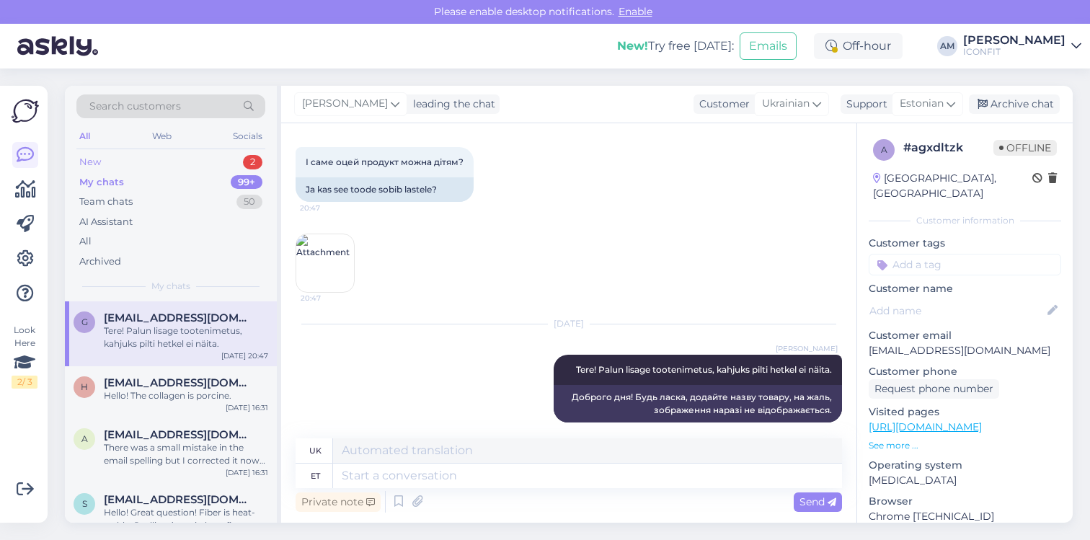  What do you see at coordinates (810, 428) in the screenshot?
I see `span: 17:24` at bounding box center [810, 428].